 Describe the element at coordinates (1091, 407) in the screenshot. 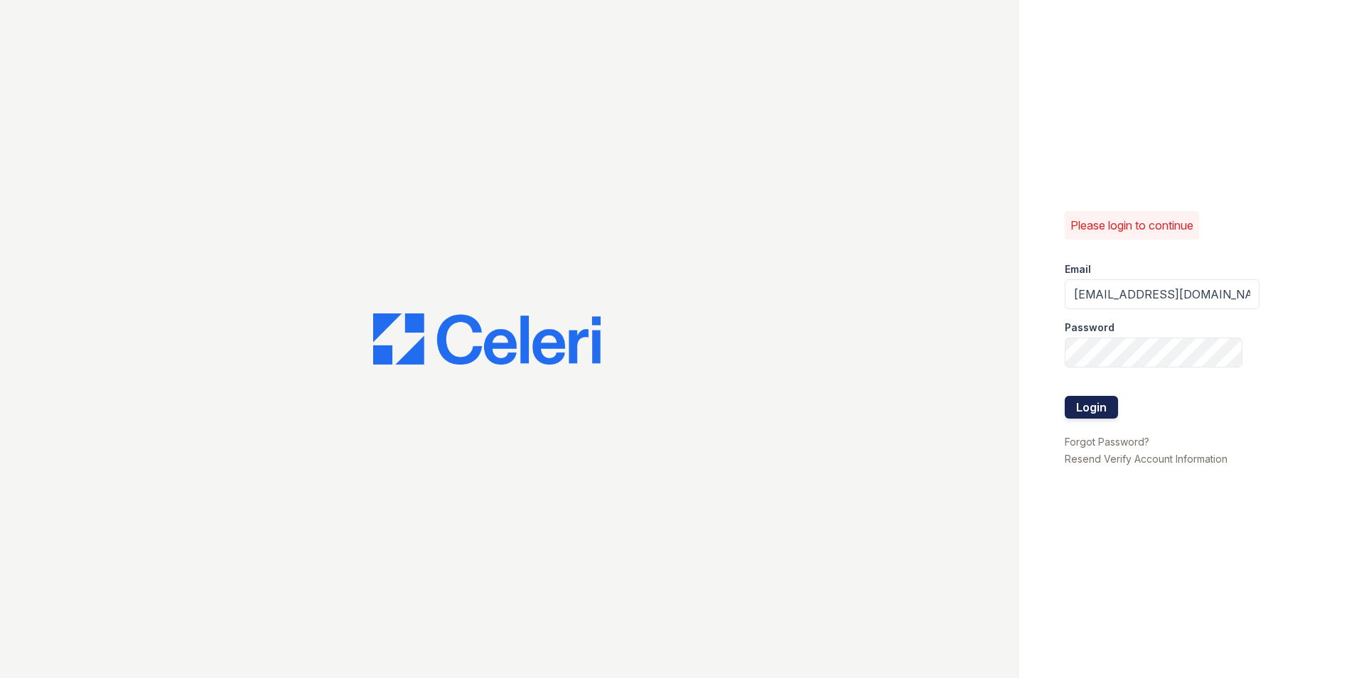

I see `button: Login` at that location.